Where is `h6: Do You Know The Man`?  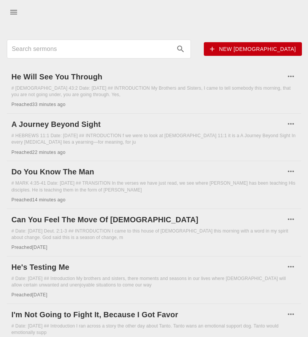 h6: Do You Know The Man is located at coordinates (148, 172).